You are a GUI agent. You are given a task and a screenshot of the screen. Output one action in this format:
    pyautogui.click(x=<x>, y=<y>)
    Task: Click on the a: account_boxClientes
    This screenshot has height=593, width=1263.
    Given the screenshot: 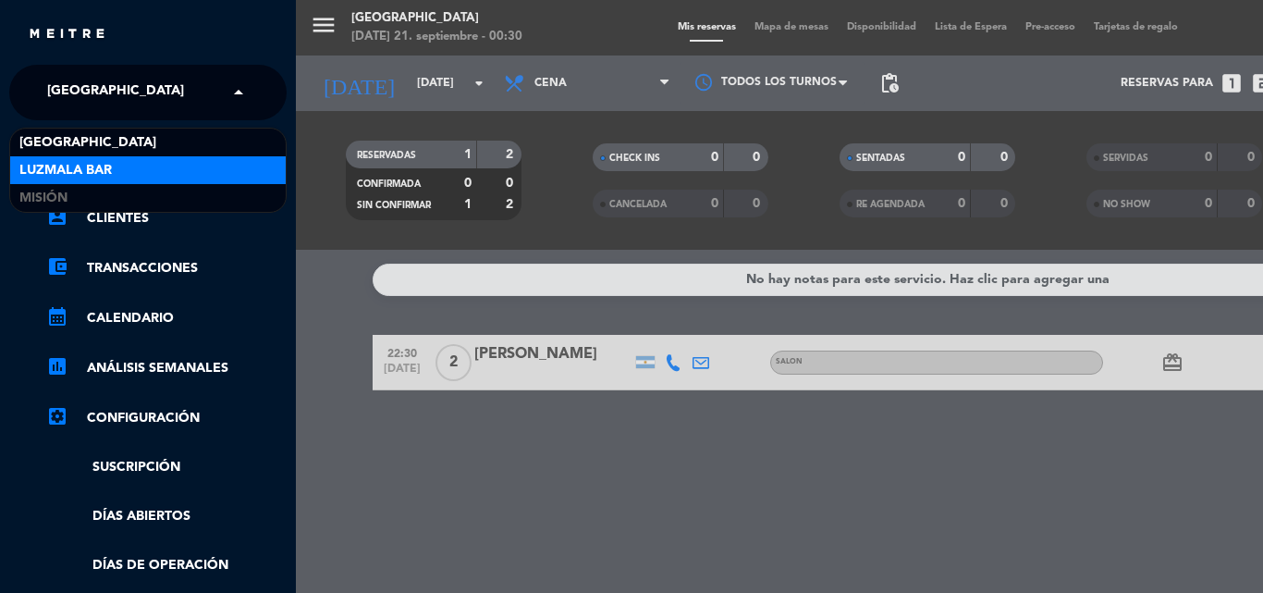 What is the action you would take?
    pyautogui.click(x=166, y=218)
    